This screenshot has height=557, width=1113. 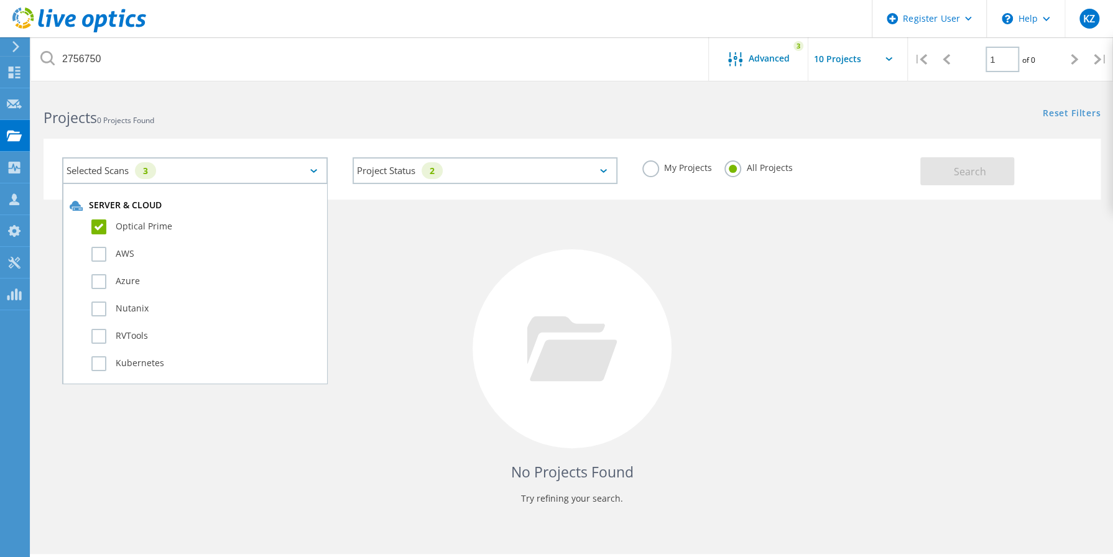 What do you see at coordinates (485, 170) in the screenshot?
I see `div: Project Status` at bounding box center [485, 170].